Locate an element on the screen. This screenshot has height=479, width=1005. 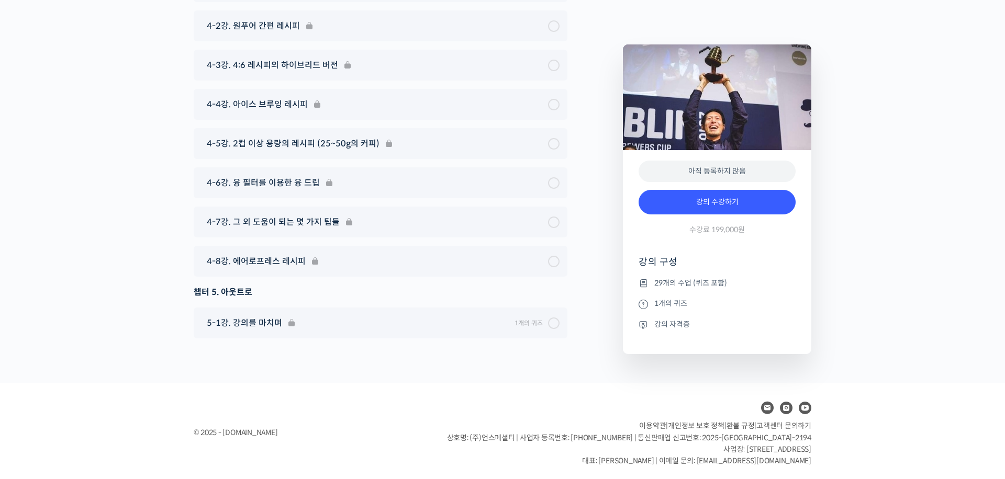
a: 이용약관 is located at coordinates (652, 426).